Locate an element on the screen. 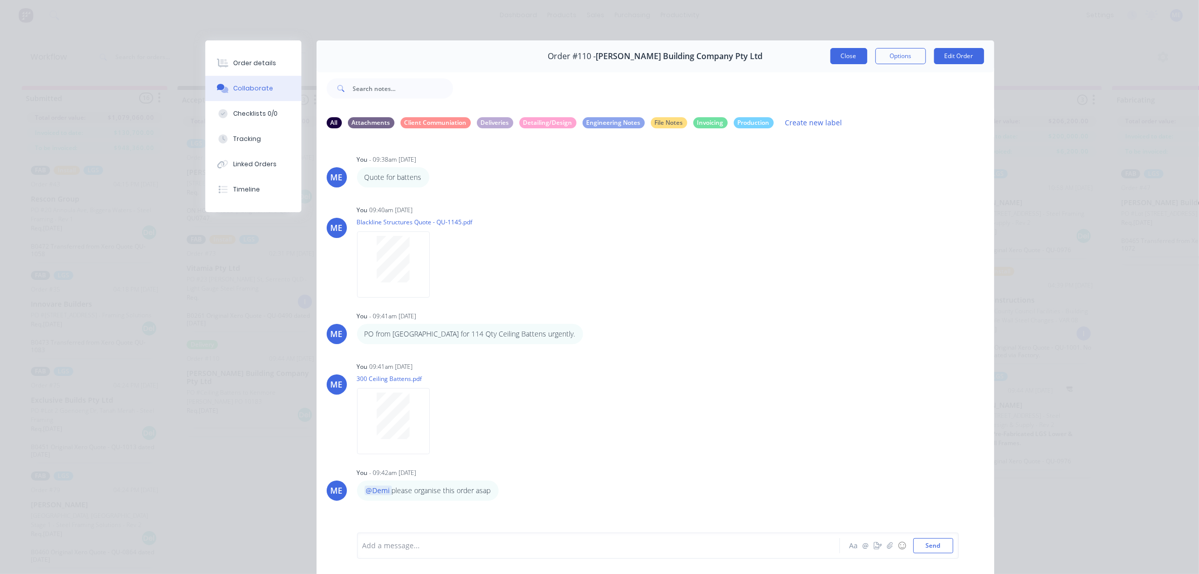  div: Deliveries is located at coordinates (495, 123).